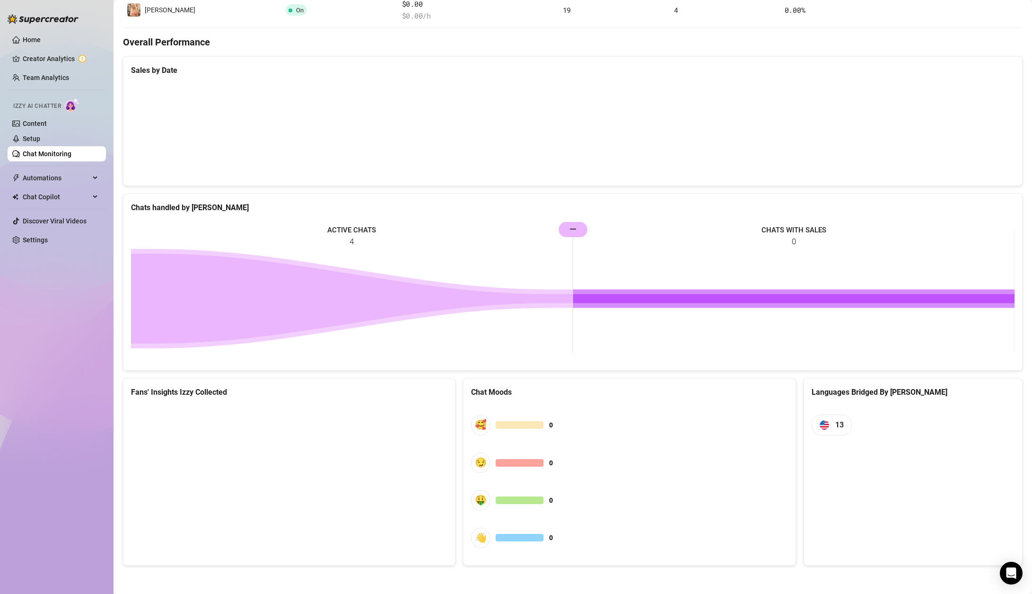  What do you see at coordinates (43, 19) in the screenshot?
I see `img: logo-BBDzfeDw.svg` at bounding box center [43, 19].